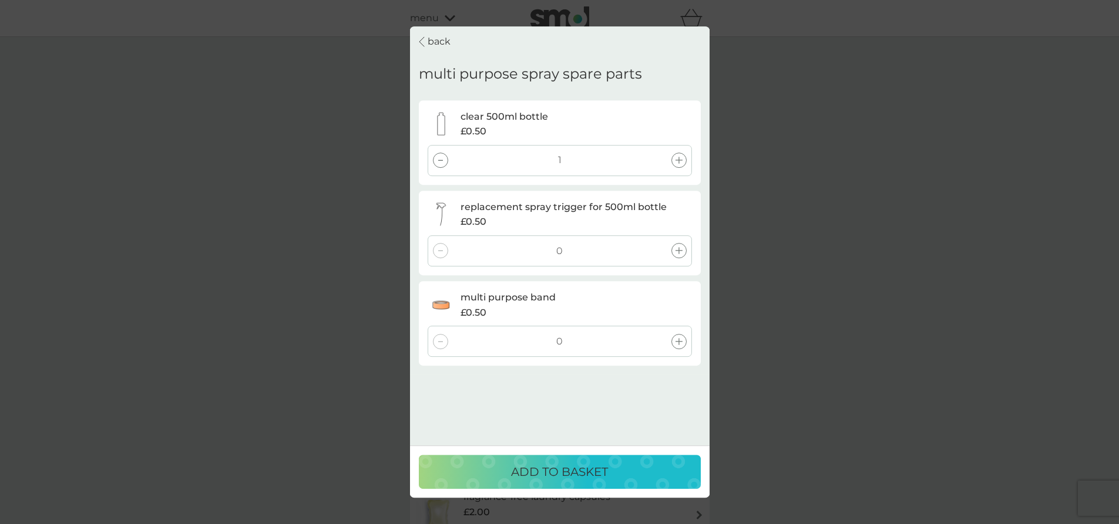 The height and width of the screenshot is (524, 1119). What do you see at coordinates (434, 42) in the screenshot?
I see `button: back` at bounding box center [434, 42].